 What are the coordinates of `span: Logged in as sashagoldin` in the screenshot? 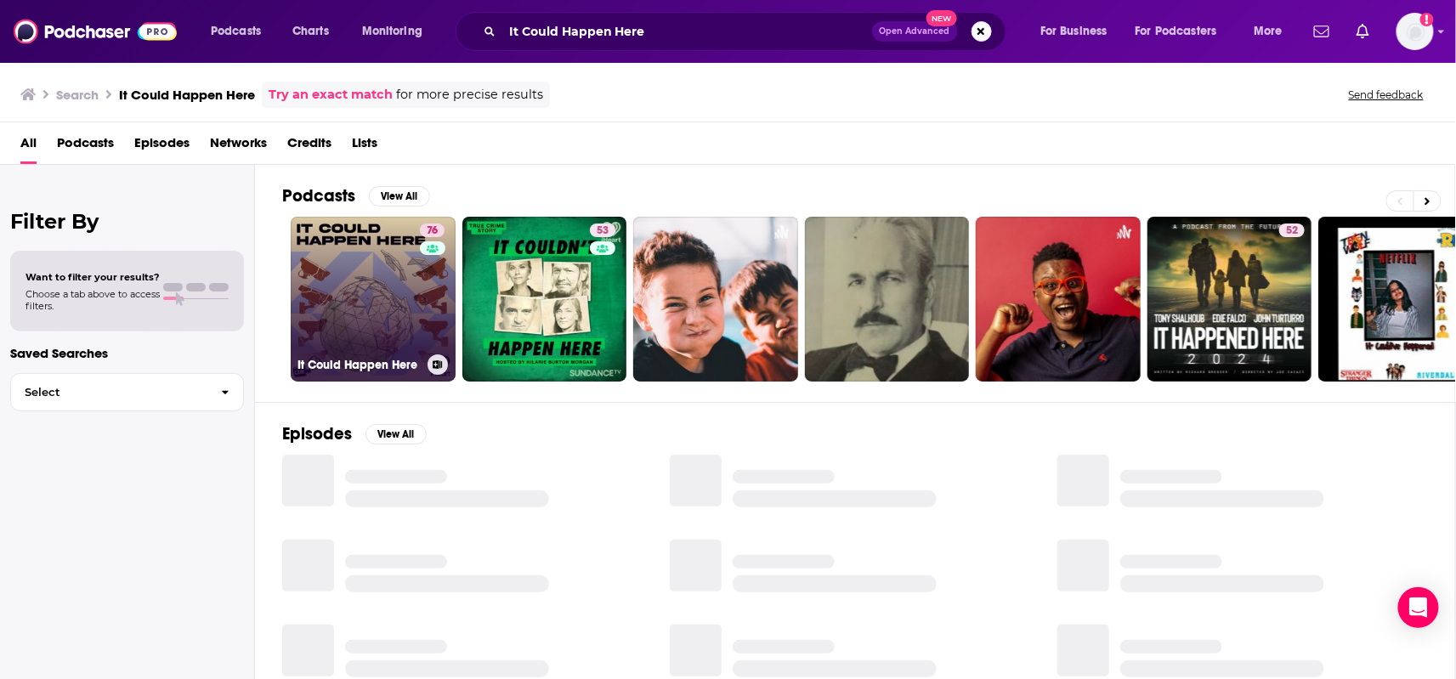 It's located at (1415, 31).